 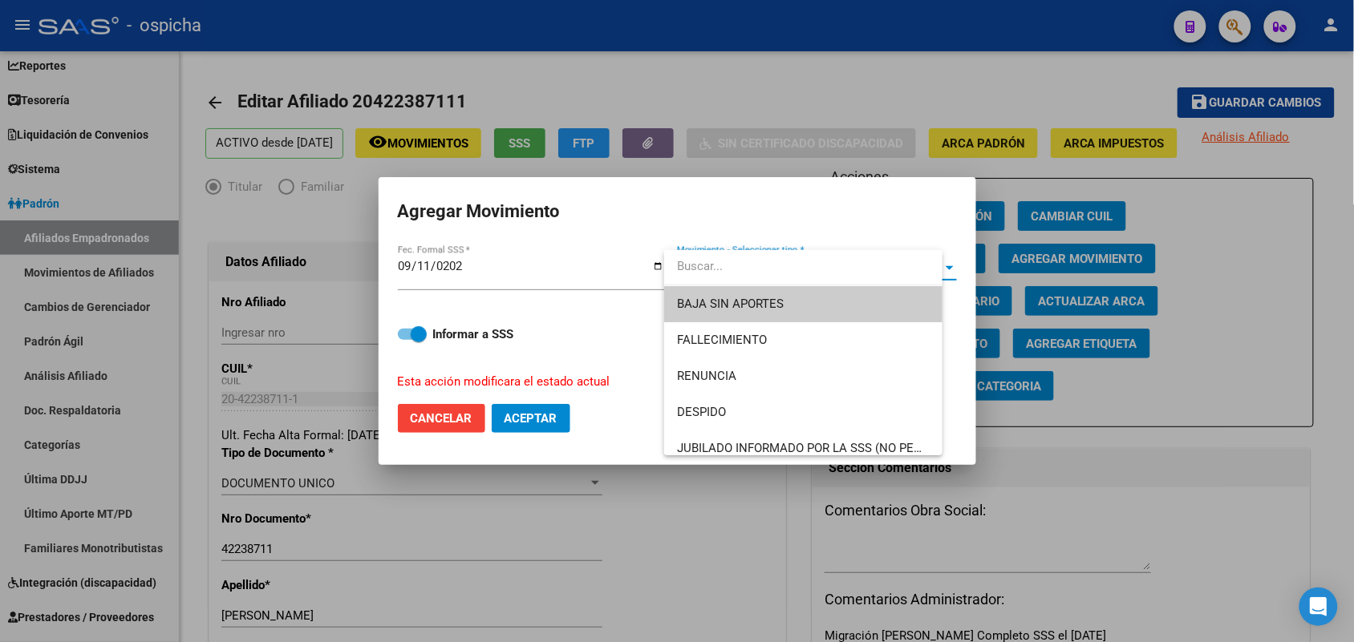 What do you see at coordinates (827, 448) in the screenshot?
I see `span: JUBILADO INFORMADO POR LA SSS (NO PENSIONADO)` at bounding box center [827, 448].